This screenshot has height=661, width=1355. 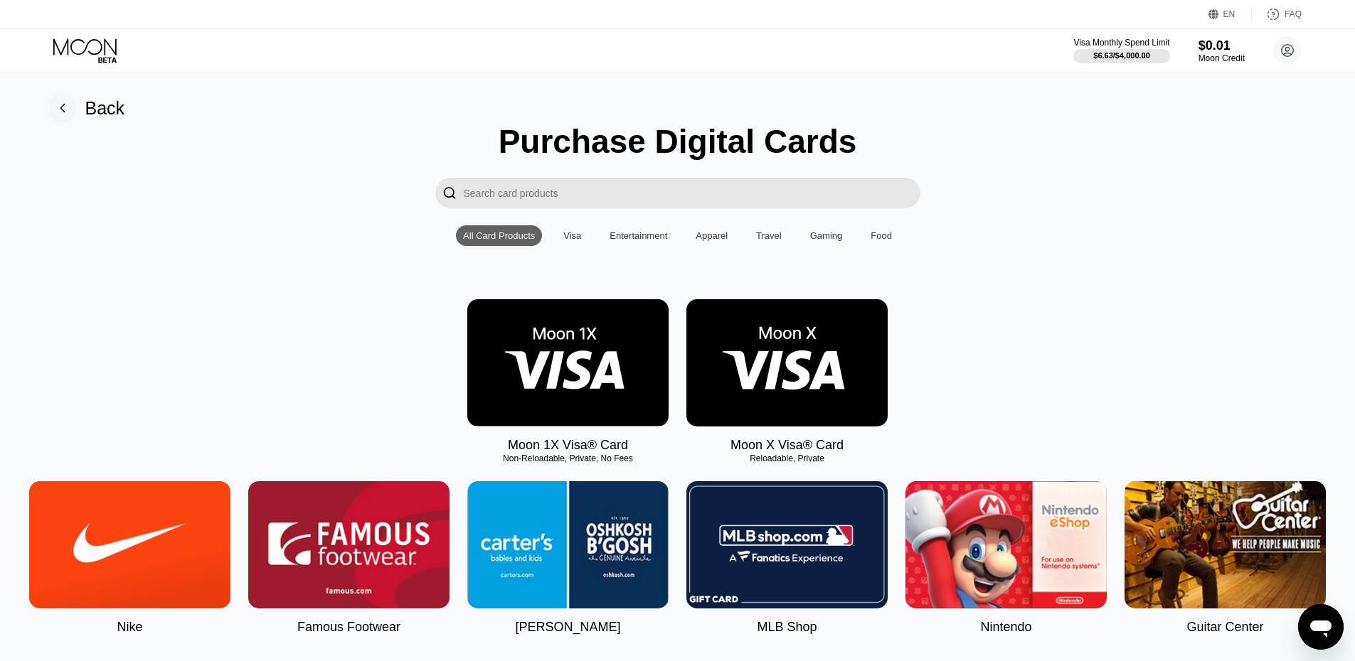 What do you see at coordinates (881, 235) in the screenshot?
I see `div: Food` at bounding box center [881, 235].